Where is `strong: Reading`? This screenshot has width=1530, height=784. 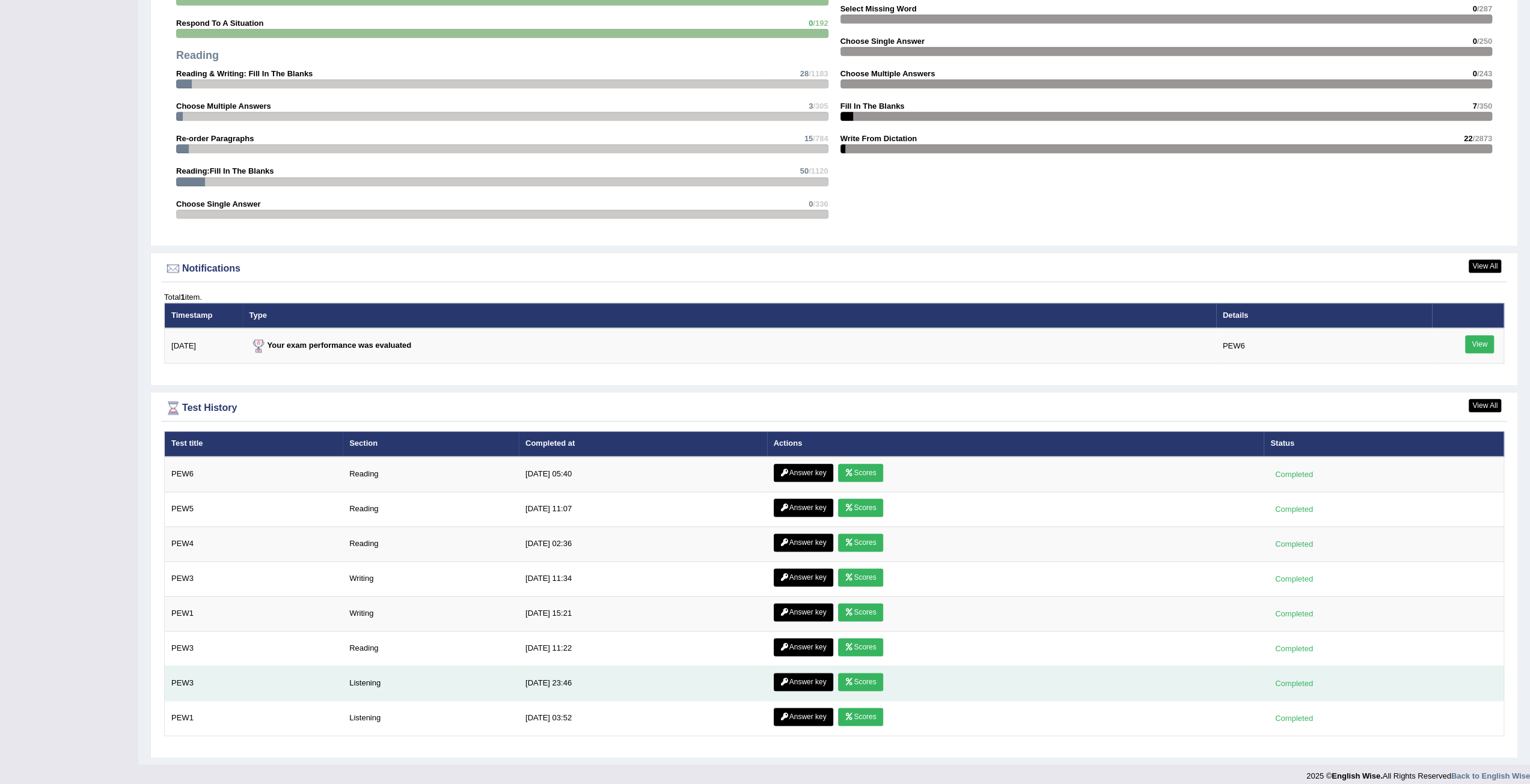 strong: Reading is located at coordinates (197, 55).